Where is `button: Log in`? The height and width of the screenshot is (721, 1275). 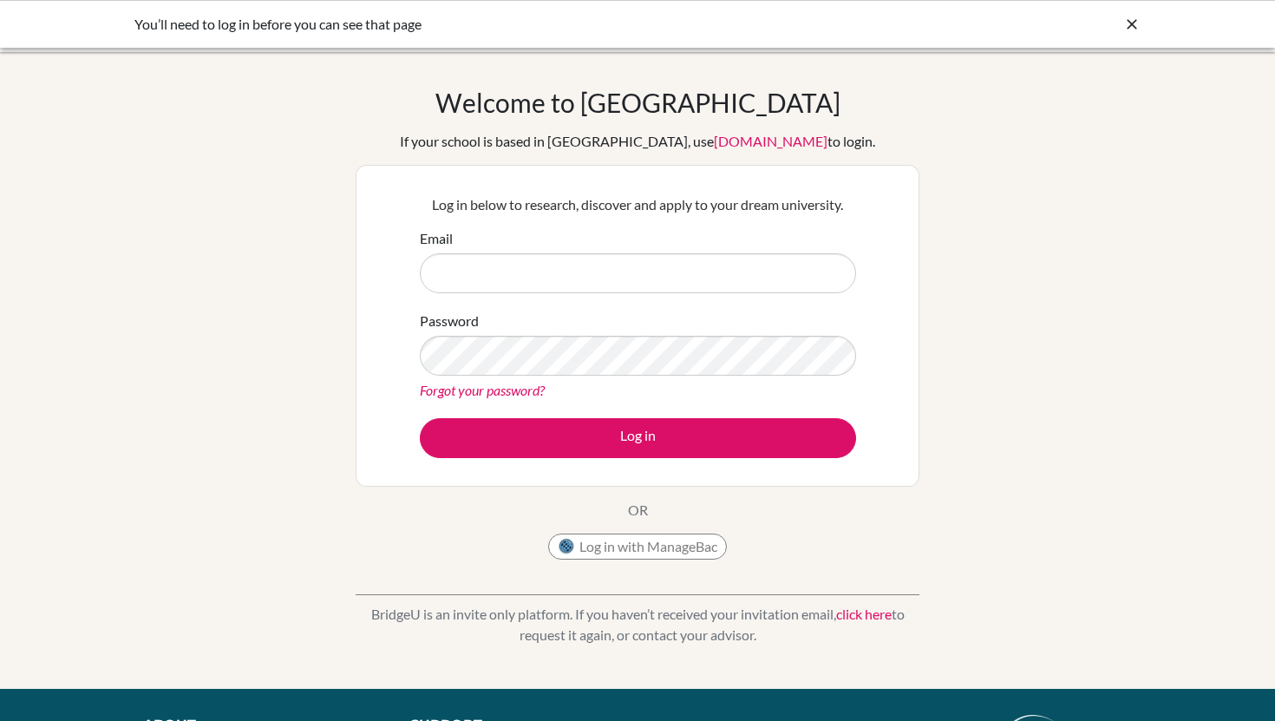 button: Log in is located at coordinates (638, 438).